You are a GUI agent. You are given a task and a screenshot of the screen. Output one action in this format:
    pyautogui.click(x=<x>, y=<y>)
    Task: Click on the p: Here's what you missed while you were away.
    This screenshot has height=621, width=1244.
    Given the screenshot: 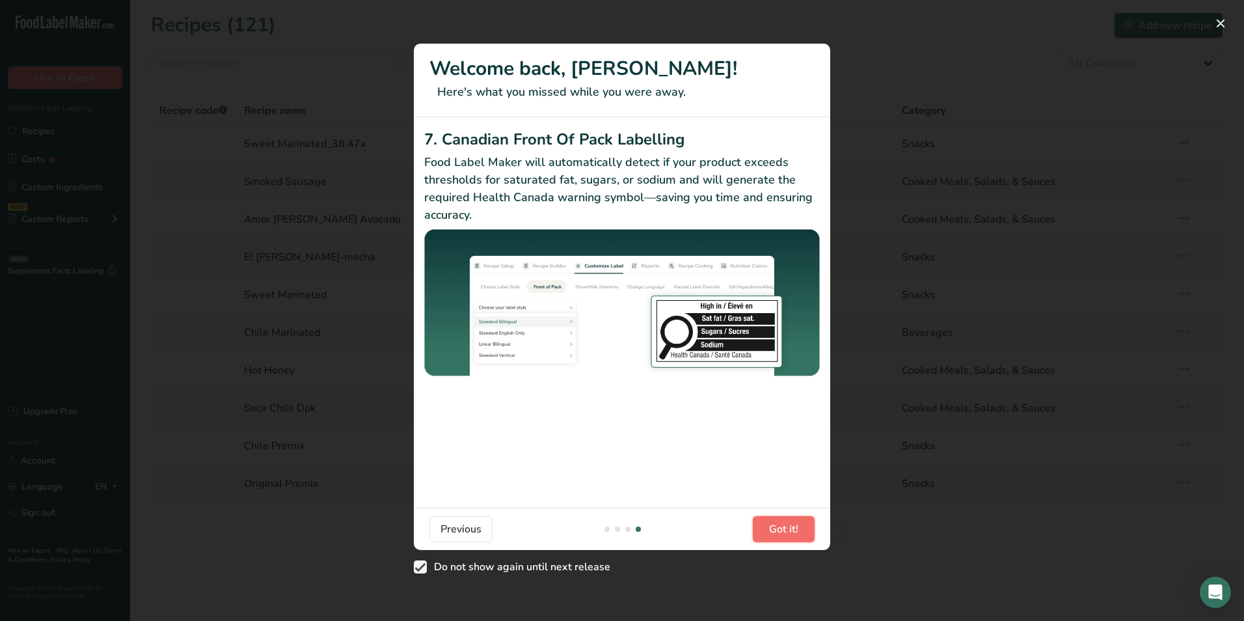 What is the action you would take?
    pyautogui.click(x=622, y=92)
    